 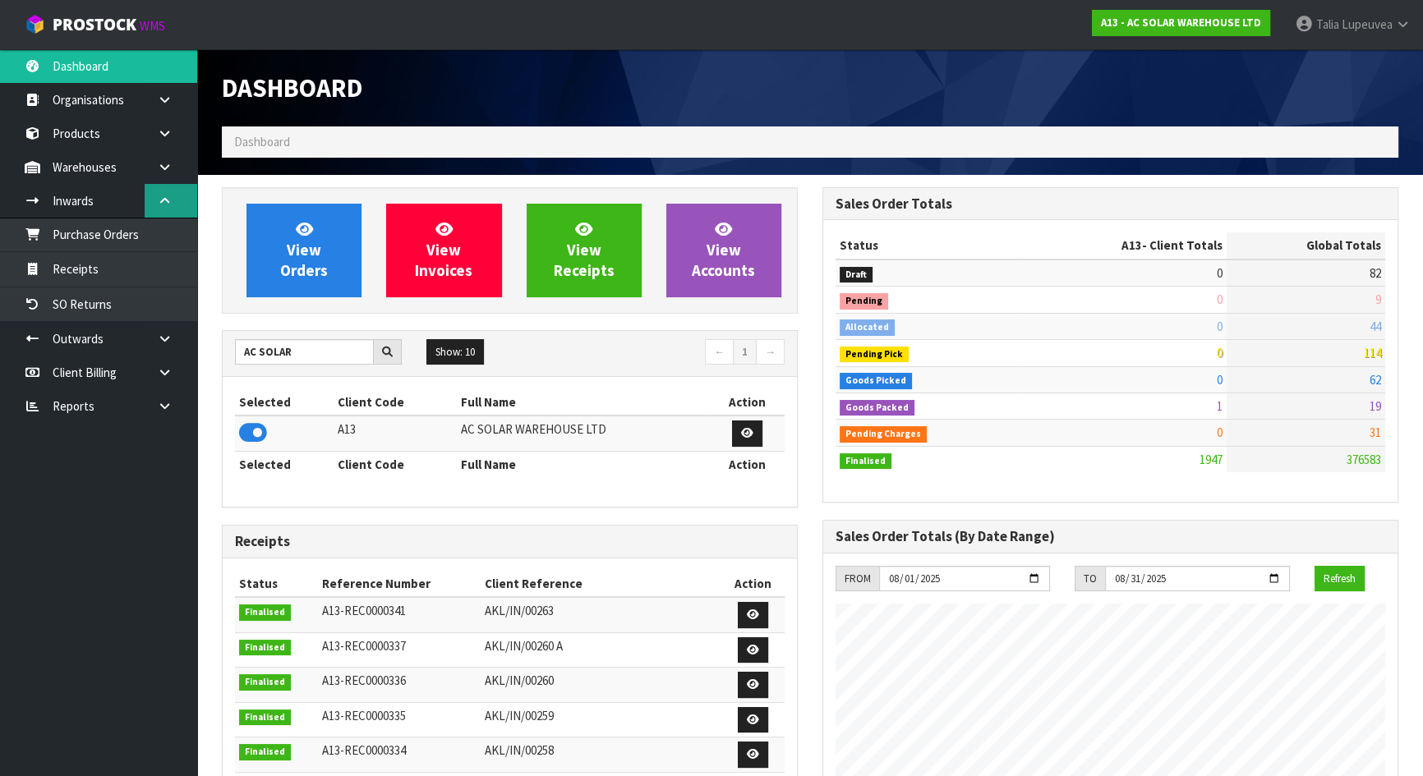 I want to click on span: Talia, so click(x=1328, y=24).